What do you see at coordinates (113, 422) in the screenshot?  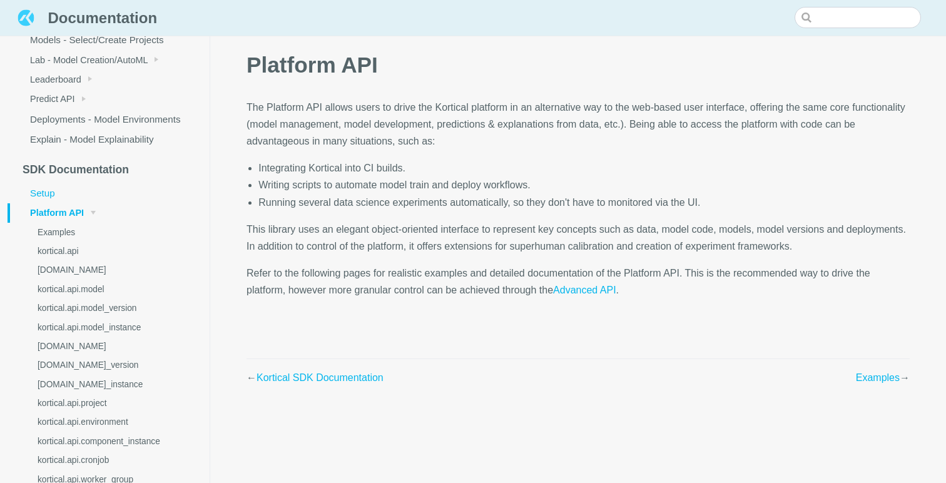 I see `a: kortical.api.environment` at bounding box center [113, 422].